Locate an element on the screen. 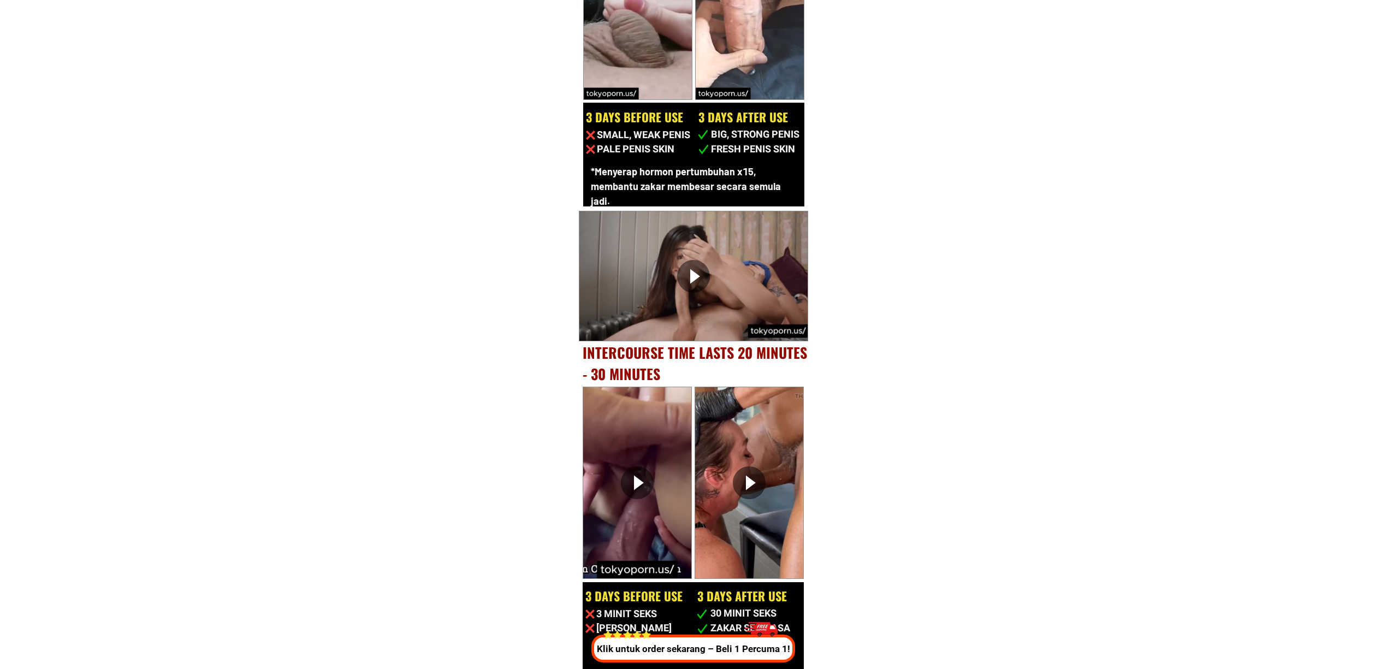 Image resolution: width=1387 pixels, height=669 pixels. h1: *Menyerap hormon pertumbuhan x15, membantu zakar membesar secara semula jadi. is located at coordinates (696, 186).